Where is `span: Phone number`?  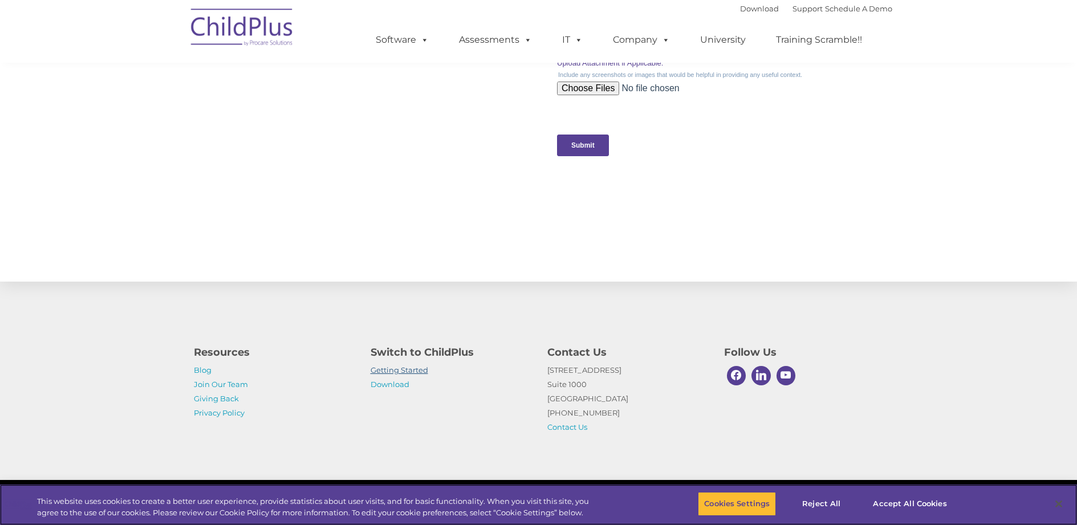
span: Phone number is located at coordinates (182, 126).